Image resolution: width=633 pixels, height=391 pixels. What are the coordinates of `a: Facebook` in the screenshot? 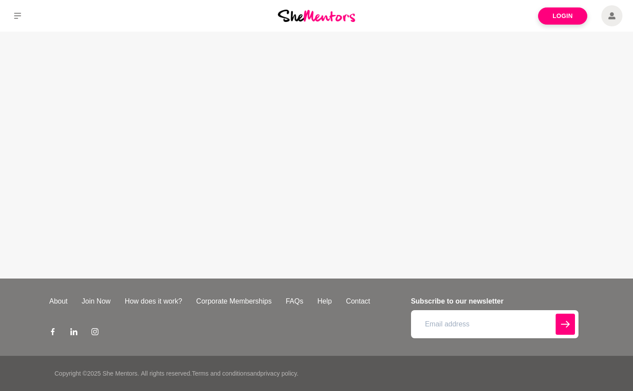 It's located at (53, 333).